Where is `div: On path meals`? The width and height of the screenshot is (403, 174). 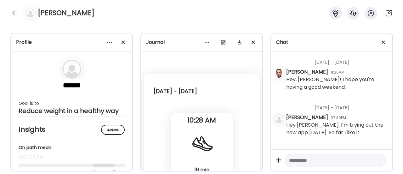 div: On path meals is located at coordinates (72, 147).